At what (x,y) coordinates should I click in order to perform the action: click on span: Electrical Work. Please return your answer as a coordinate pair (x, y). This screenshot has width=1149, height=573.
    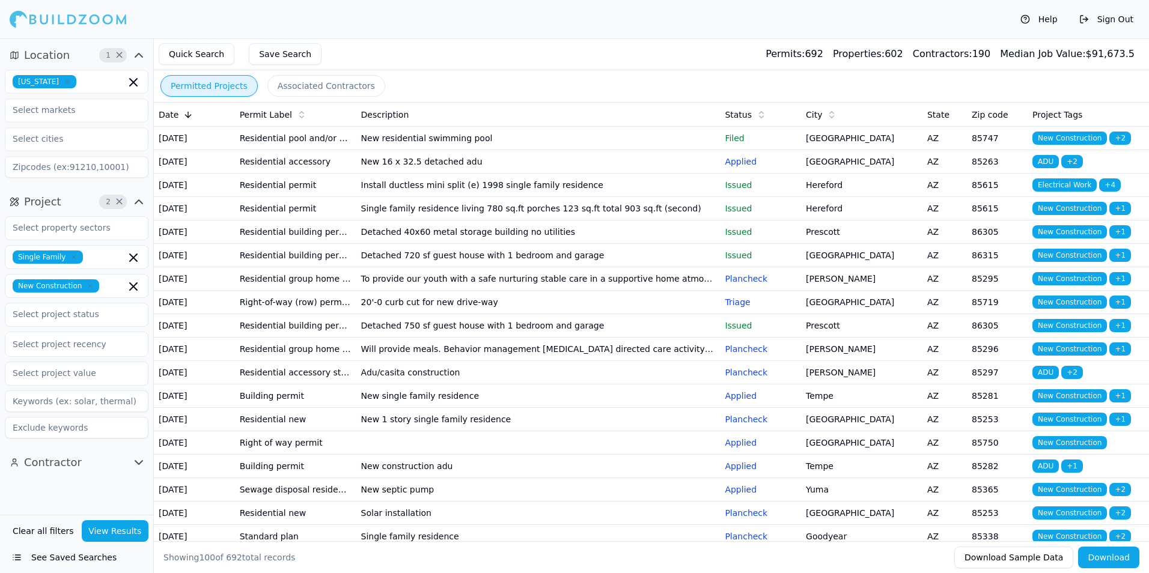
    Looking at the image, I should click on (1064, 185).